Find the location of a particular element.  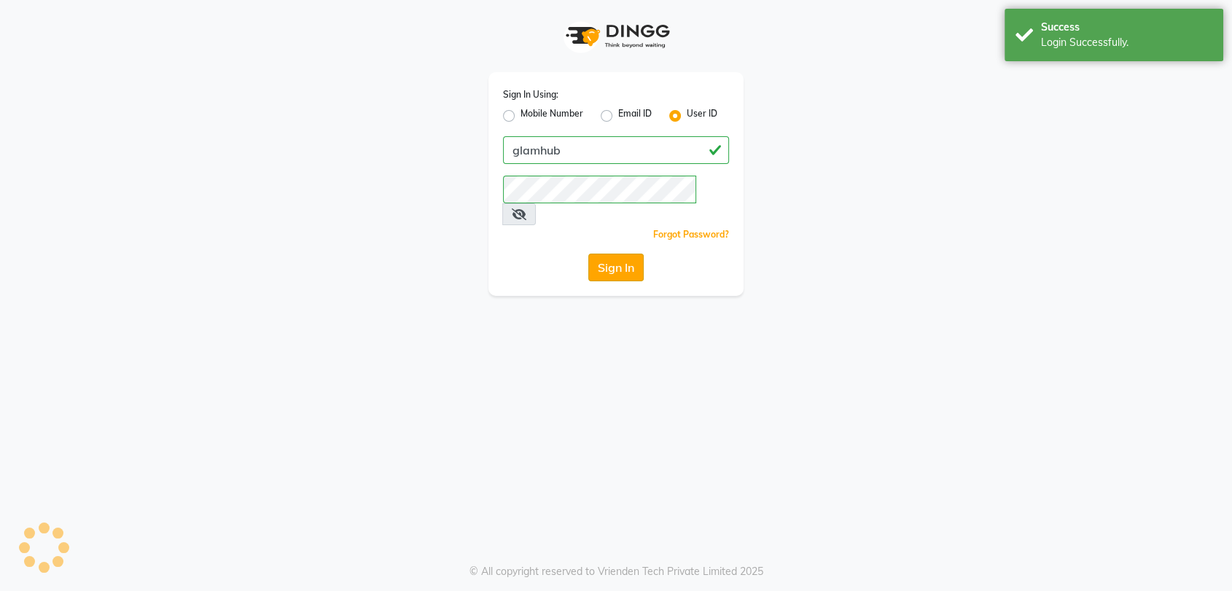

label: User ID is located at coordinates (702, 116).